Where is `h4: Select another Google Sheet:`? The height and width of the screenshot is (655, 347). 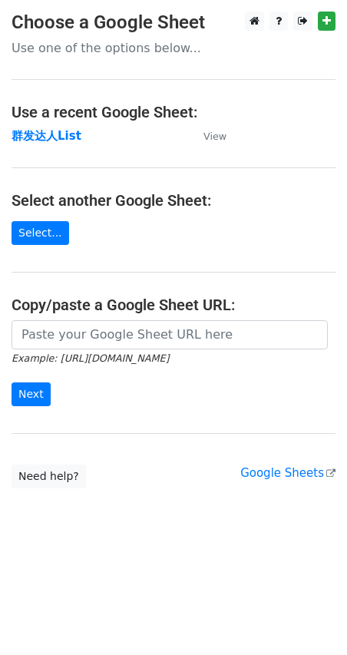
h4: Select another Google Sheet: is located at coordinates (174, 201).